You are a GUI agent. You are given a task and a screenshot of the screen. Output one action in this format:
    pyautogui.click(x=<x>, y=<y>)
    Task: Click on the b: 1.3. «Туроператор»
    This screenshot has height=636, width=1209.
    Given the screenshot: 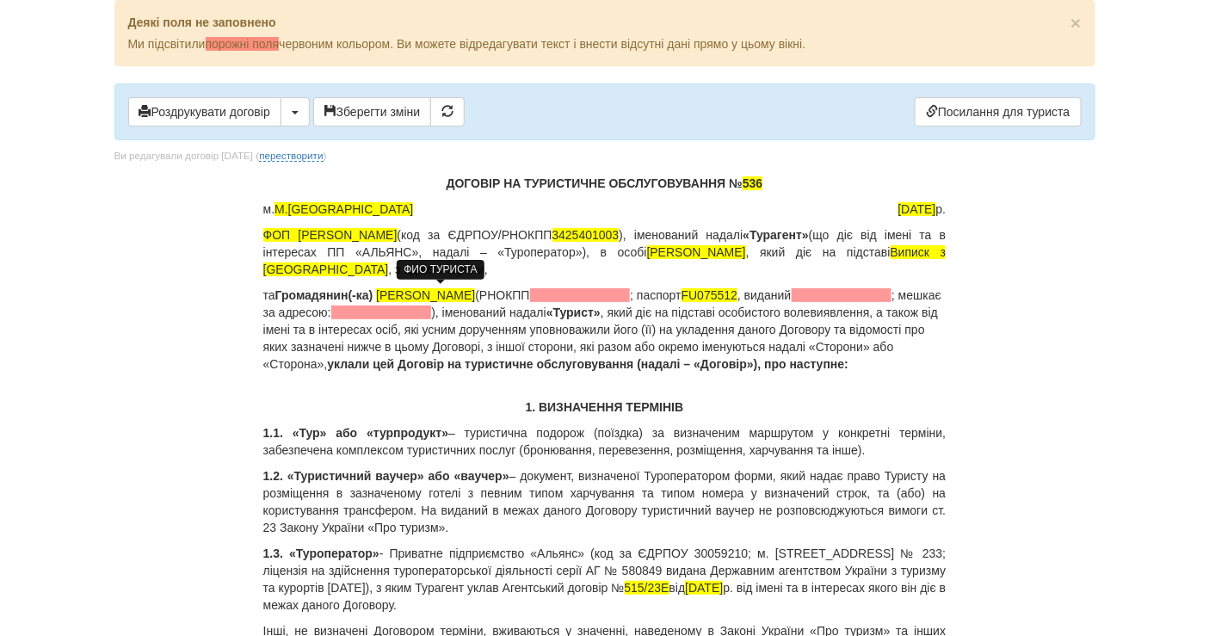 What is the action you would take?
    pyautogui.click(x=321, y=553)
    